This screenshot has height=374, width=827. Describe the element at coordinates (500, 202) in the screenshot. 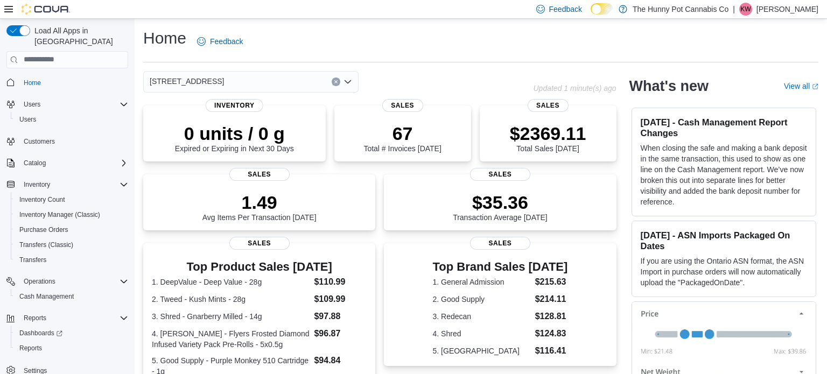

I see `p: $35.36` at that location.